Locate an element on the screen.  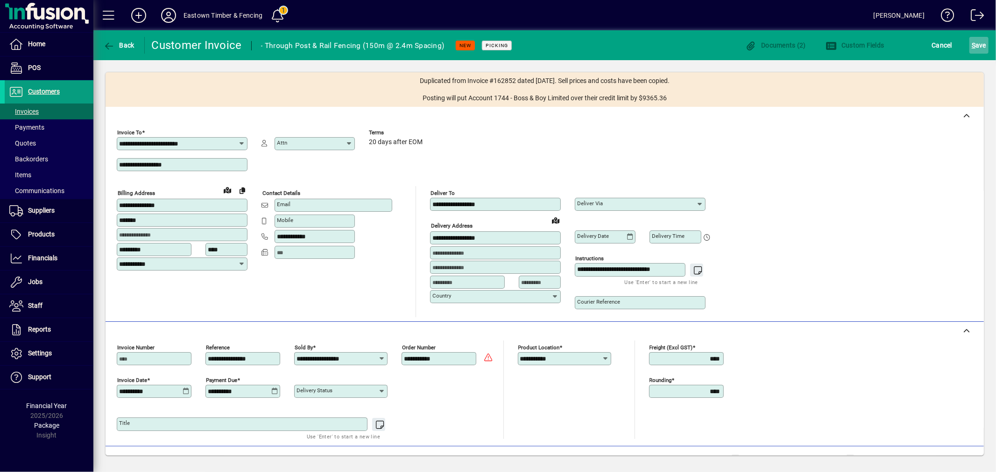
span: Settings is located at coordinates (40, 353).